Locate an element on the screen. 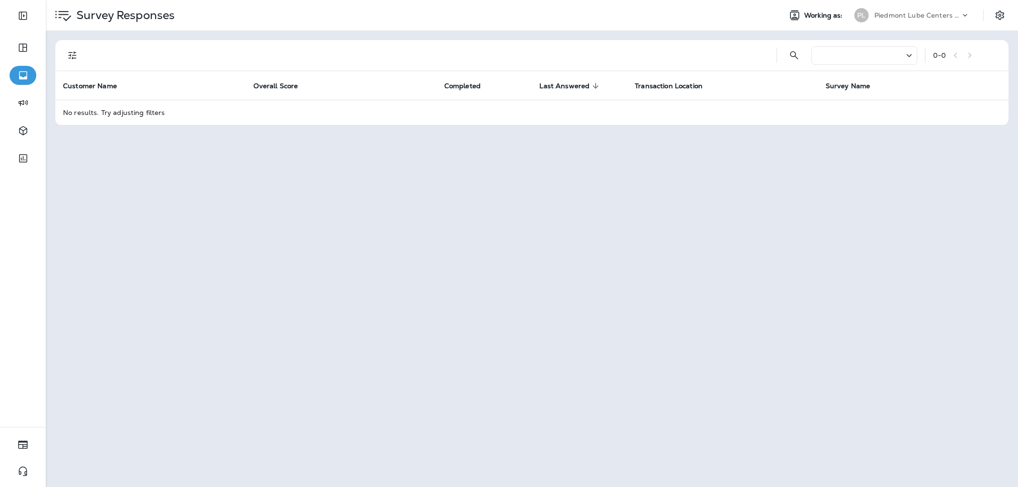 The image size is (1018, 487). p: Survey Responses is located at coordinates (124, 15).